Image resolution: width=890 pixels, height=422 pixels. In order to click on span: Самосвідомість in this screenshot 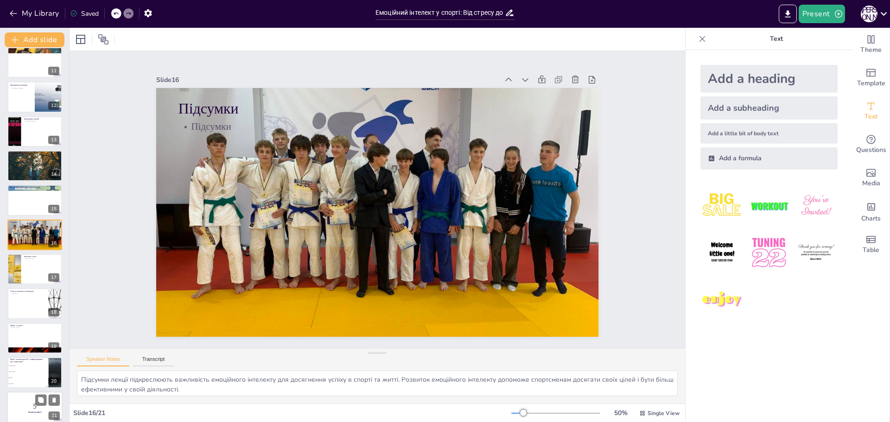, I will do `click(28, 366)`.